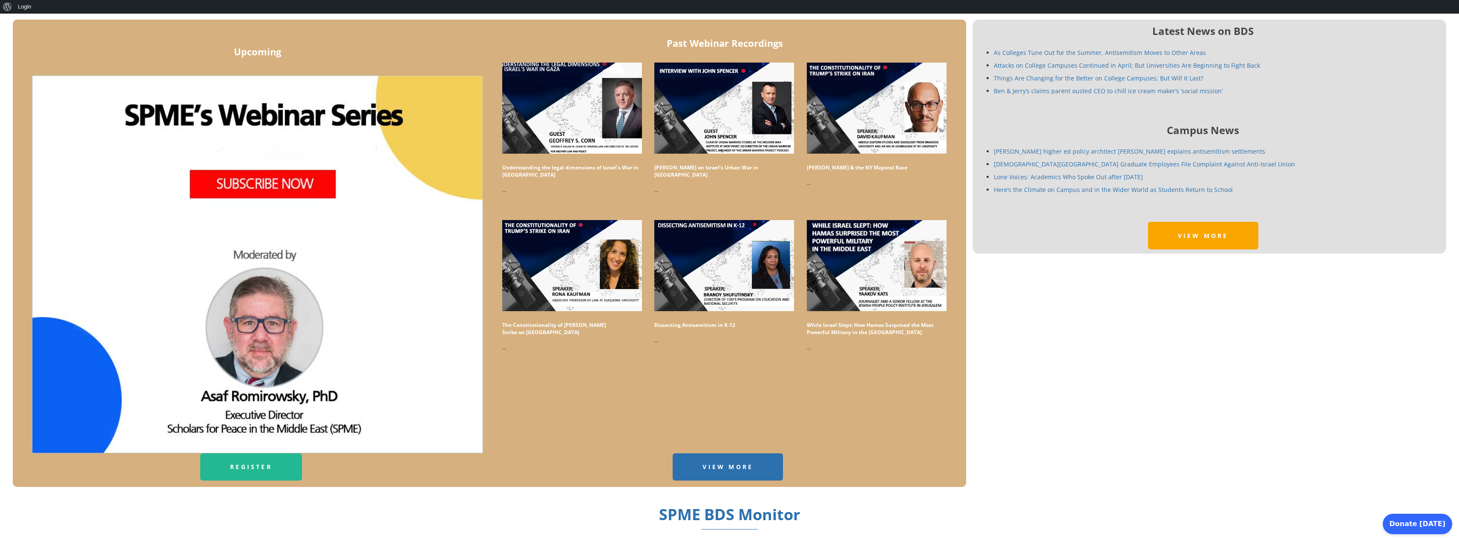 The image size is (1459, 541). What do you see at coordinates (724, 43) in the screenshot?
I see `span: Past Webinar Recordings` at bounding box center [724, 43].